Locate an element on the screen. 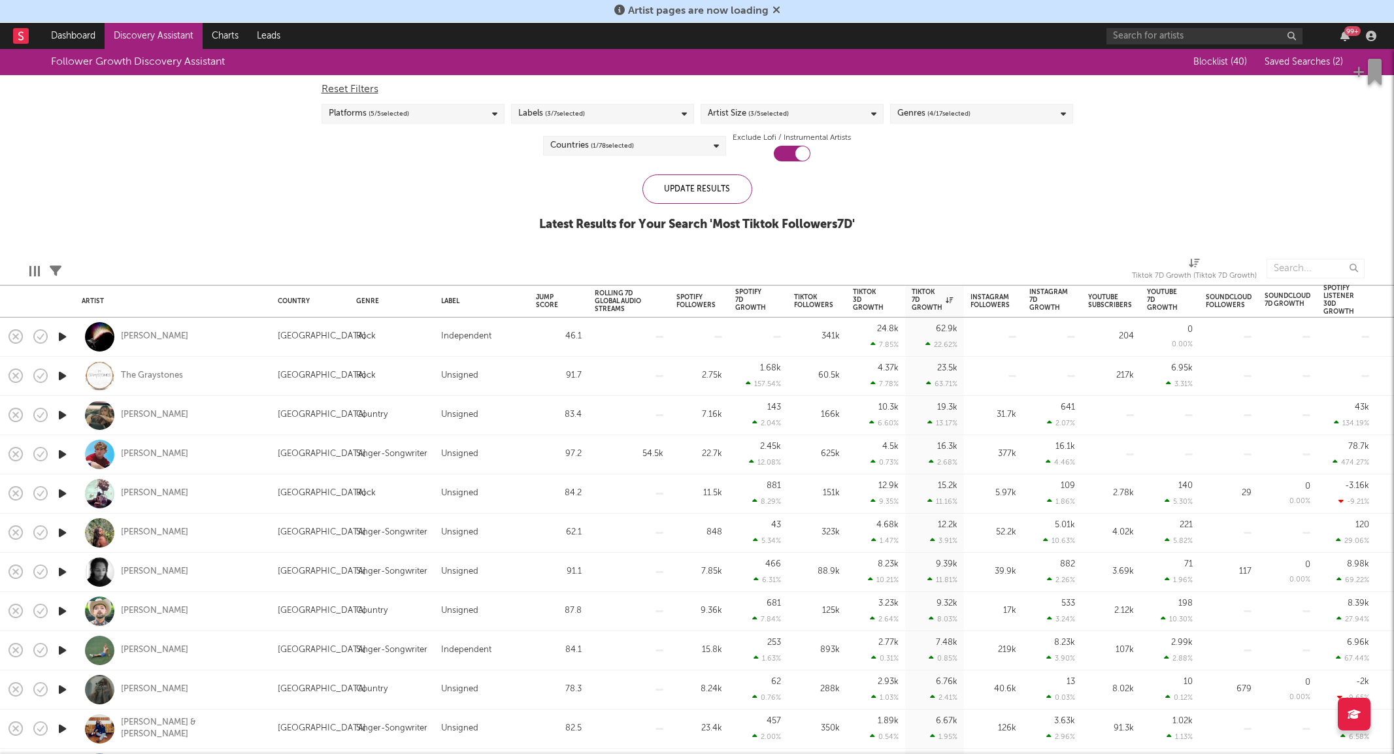 This screenshot has height=754, width=1394. div: Spotify Followers is located at coordinates (696, 301).